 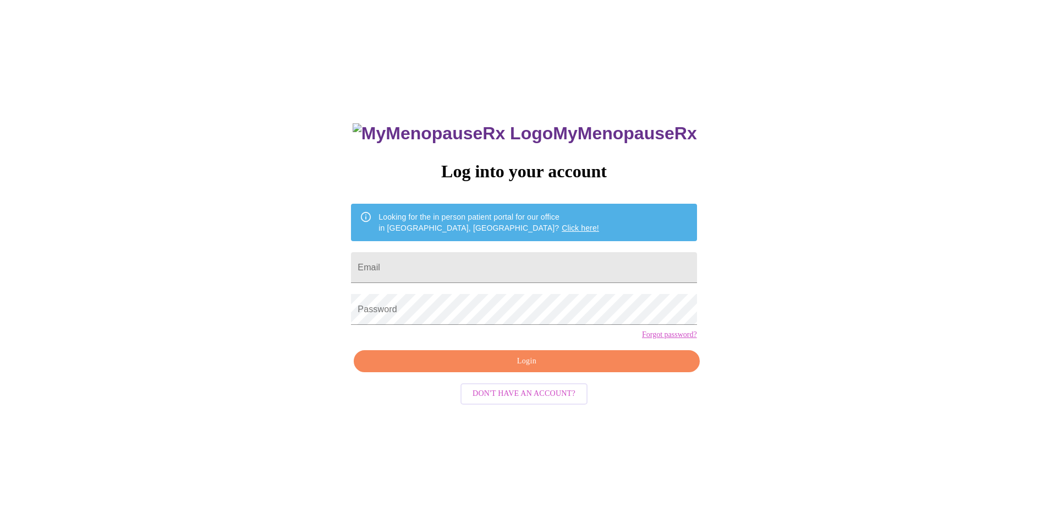 What do you see at coordinates (527, 361) in the screenshot?
I see `span: Login` at bounding box center [527, 361].